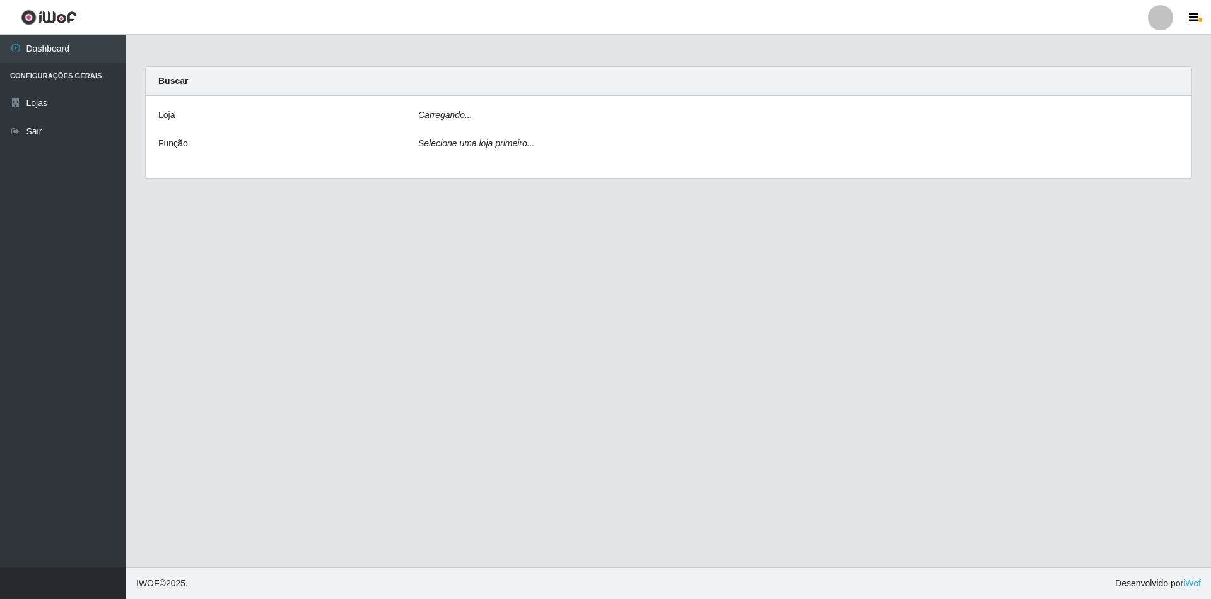 The image size is (1211, 599). Describe the element at coordinates (1158, 583) in the screenshot. I see `span: Desenvolvido por` at that location.